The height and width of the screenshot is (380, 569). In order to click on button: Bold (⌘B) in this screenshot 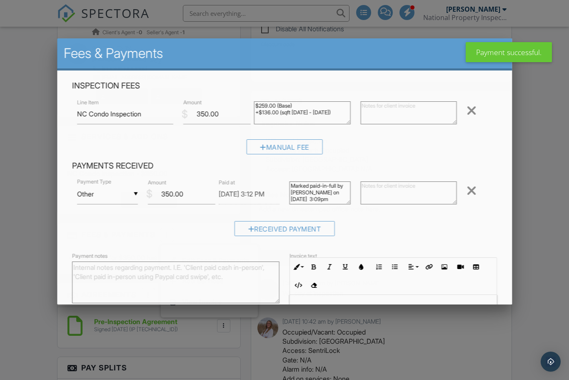, I will do `click(314, 267)`.